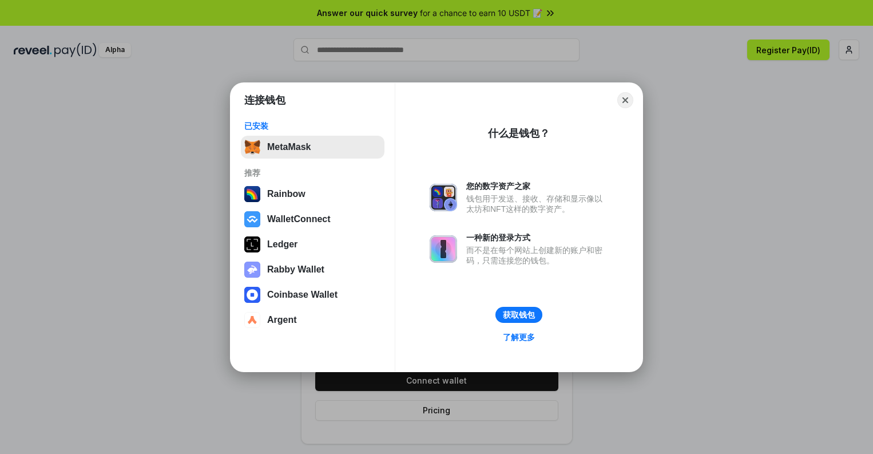  I want to click on img: svg+xml,%3Csvg%20fill%3D%22none%22%20height%3D%2233%22%20viewBox%3D%220%200%2035%2033%22%20width%..., so click(252, 147).